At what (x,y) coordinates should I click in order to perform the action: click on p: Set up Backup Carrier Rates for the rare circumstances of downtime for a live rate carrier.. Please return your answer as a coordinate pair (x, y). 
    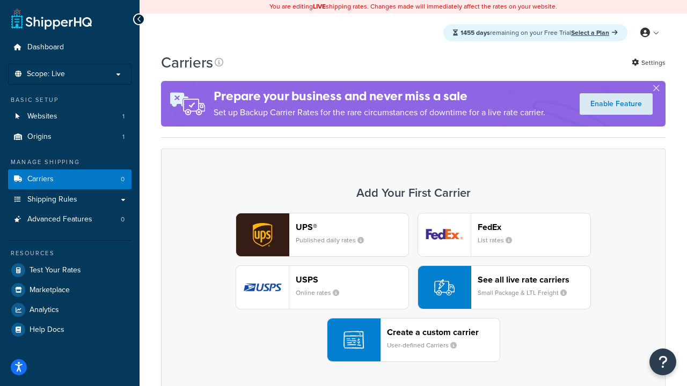
    Looking at the image, I should click on (379, 113).